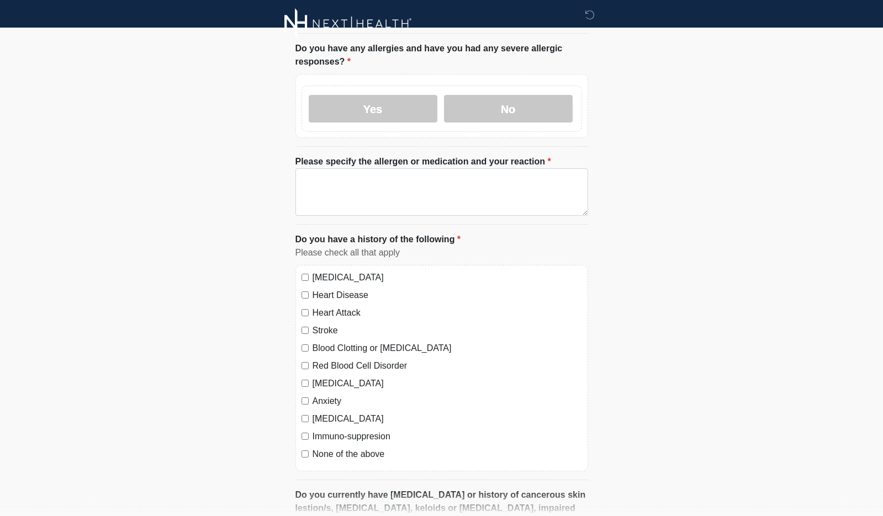 The height and width of the screenshot is (516, 883). I want to click on label: Yes, so click(373, 109).